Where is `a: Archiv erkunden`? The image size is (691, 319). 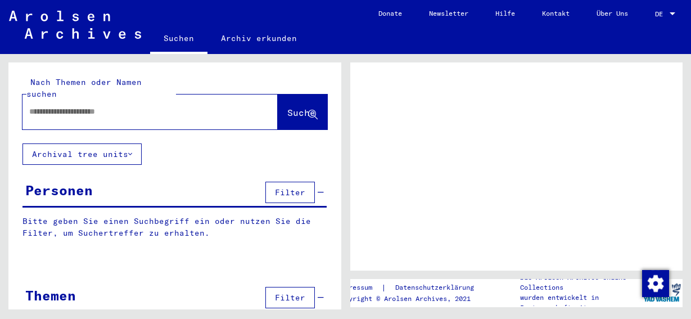 a: Archiv erkunden is located at coordinates (259, 38).